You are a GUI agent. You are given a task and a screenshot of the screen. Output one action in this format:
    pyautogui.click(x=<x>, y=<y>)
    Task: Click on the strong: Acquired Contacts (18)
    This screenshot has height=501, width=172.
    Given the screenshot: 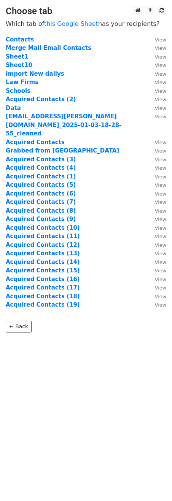 What is the action you would take?
    pyautogui.click(x=43, y=296)
    